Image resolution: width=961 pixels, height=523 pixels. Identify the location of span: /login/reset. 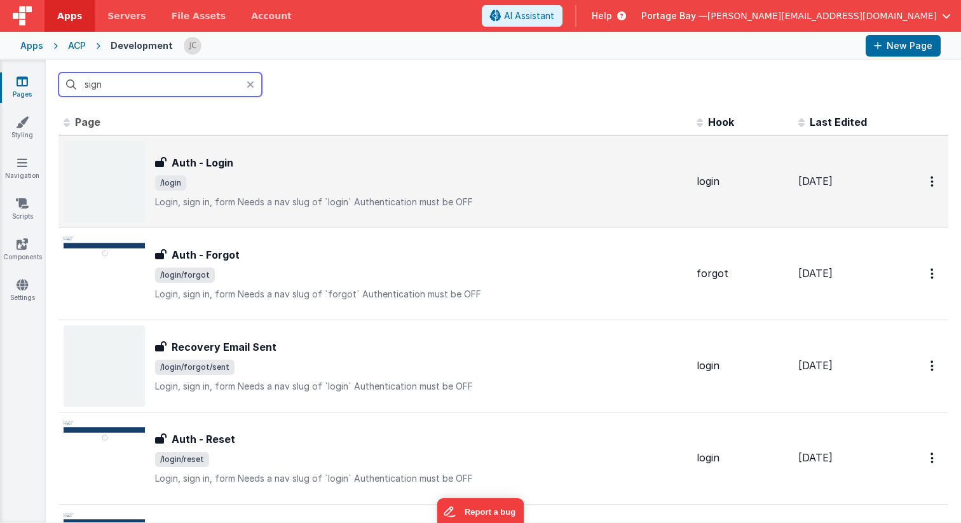
(182, 460).